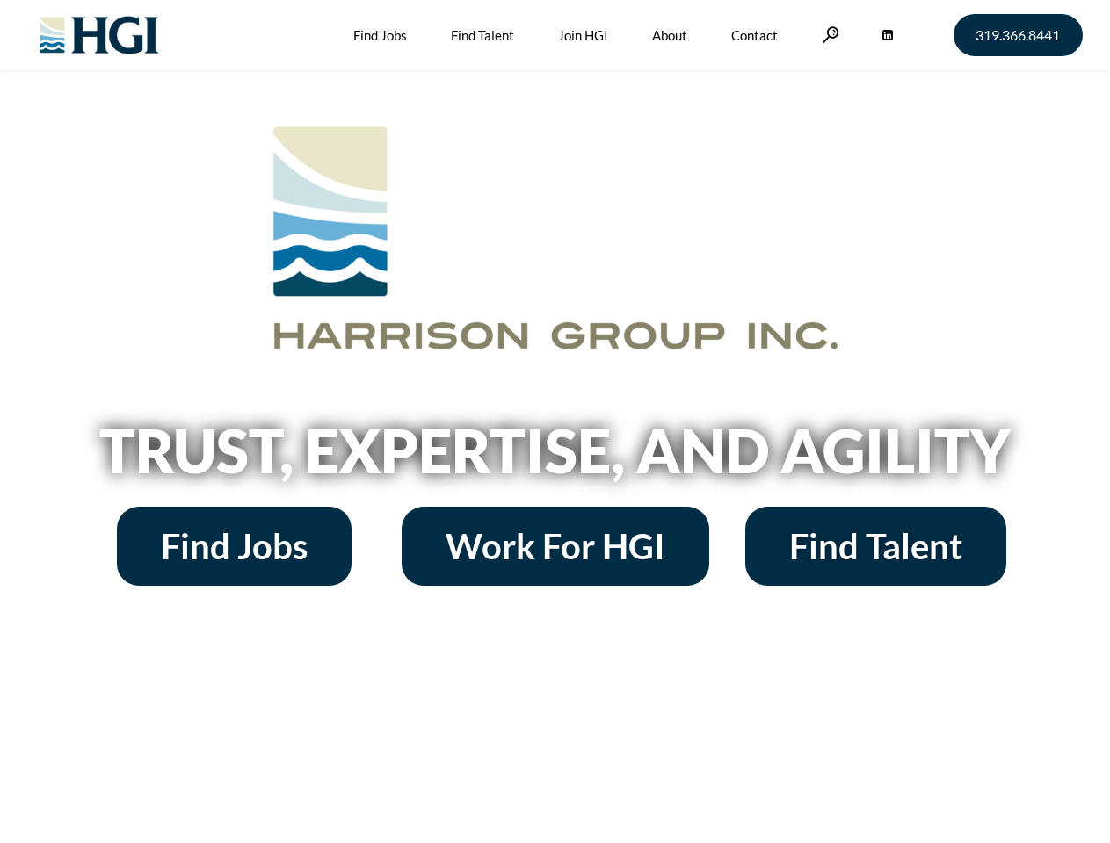 The height and width of the screenshot is (843, 1110). What do you see at coordinates (234, 546) in the screenshot?
I see `a: Find Jobs` at bounding box center [234, 546].